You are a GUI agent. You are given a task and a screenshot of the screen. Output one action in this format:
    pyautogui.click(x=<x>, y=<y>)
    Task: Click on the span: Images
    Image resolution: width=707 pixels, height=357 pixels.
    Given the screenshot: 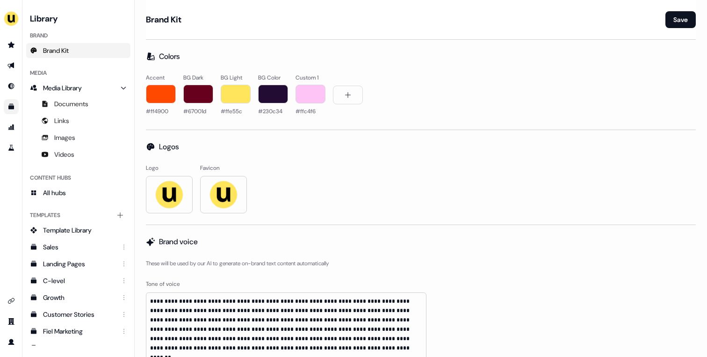 What is the action you would take?
    pyautogui.click(x=65, y=138)
    